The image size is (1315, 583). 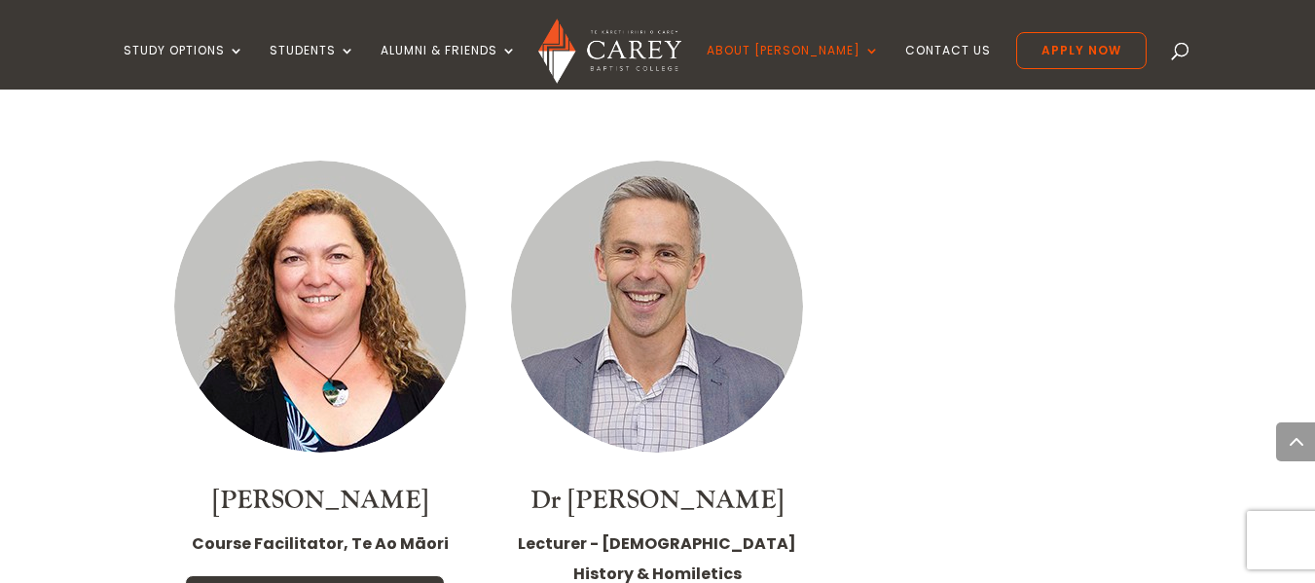 I want to click on a: Study Options, so click(x=184, y=66).